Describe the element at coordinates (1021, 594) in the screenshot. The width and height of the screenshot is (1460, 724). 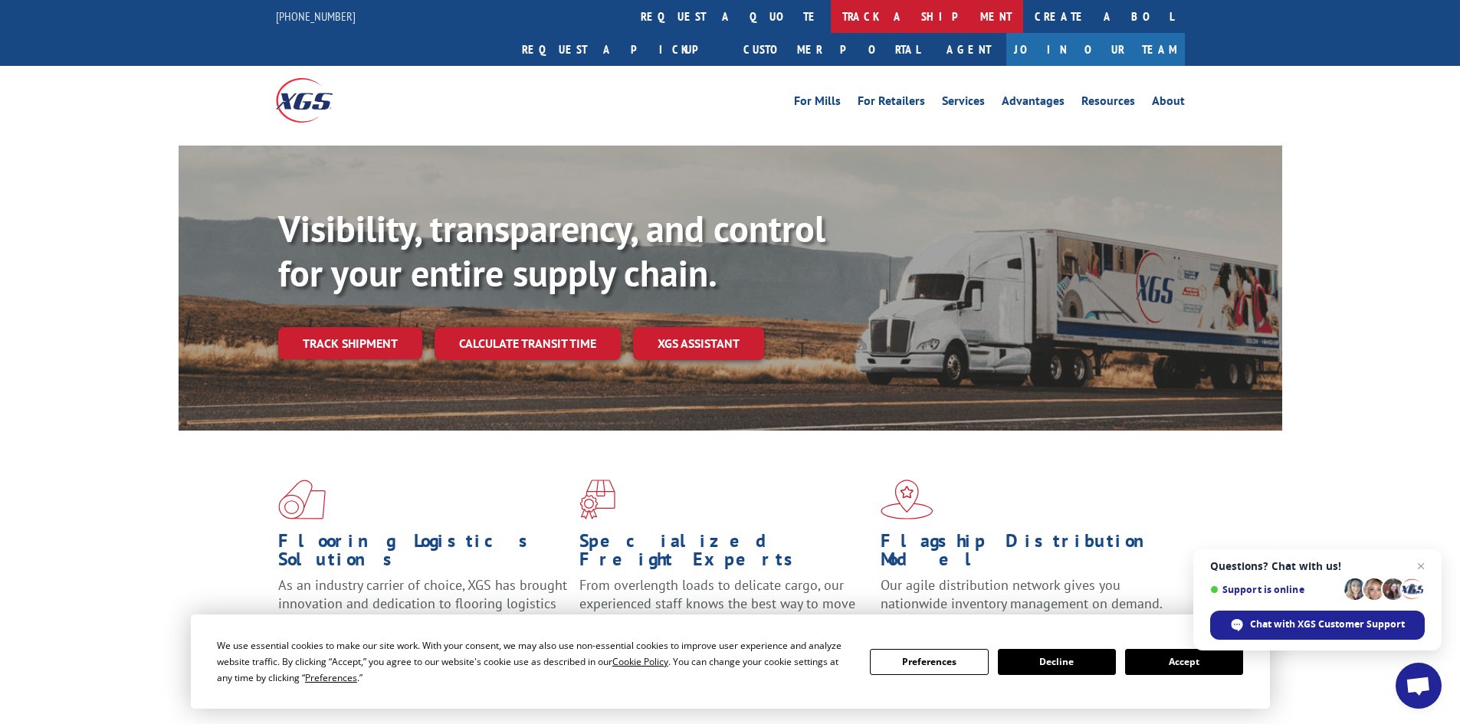
I see `span: Our agile distribution network gives you nationwide inventory management on demand.` at that location.